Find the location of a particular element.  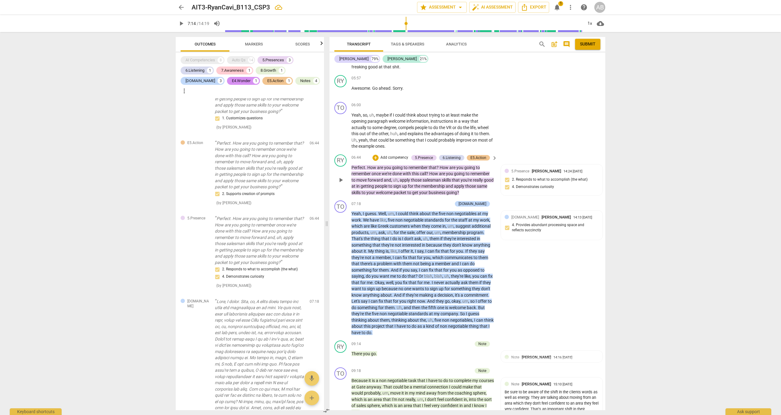

span: shit is located at coordinates (396, 67).